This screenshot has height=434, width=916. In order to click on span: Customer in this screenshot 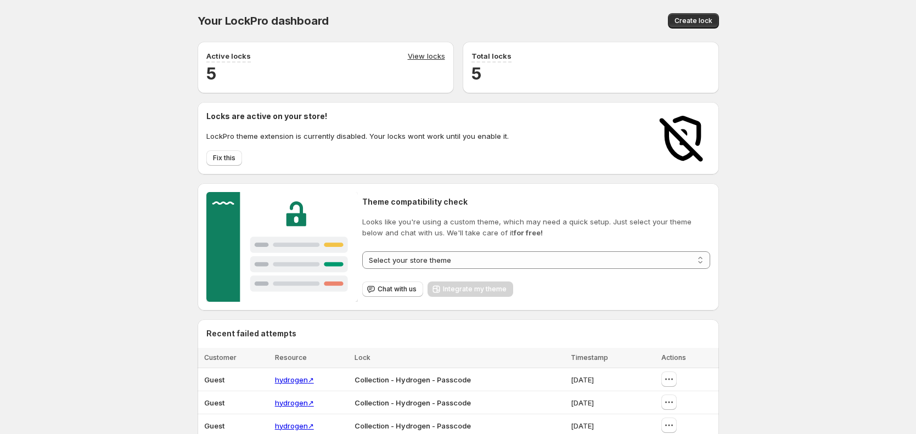, I will do `click(220, 357)`.